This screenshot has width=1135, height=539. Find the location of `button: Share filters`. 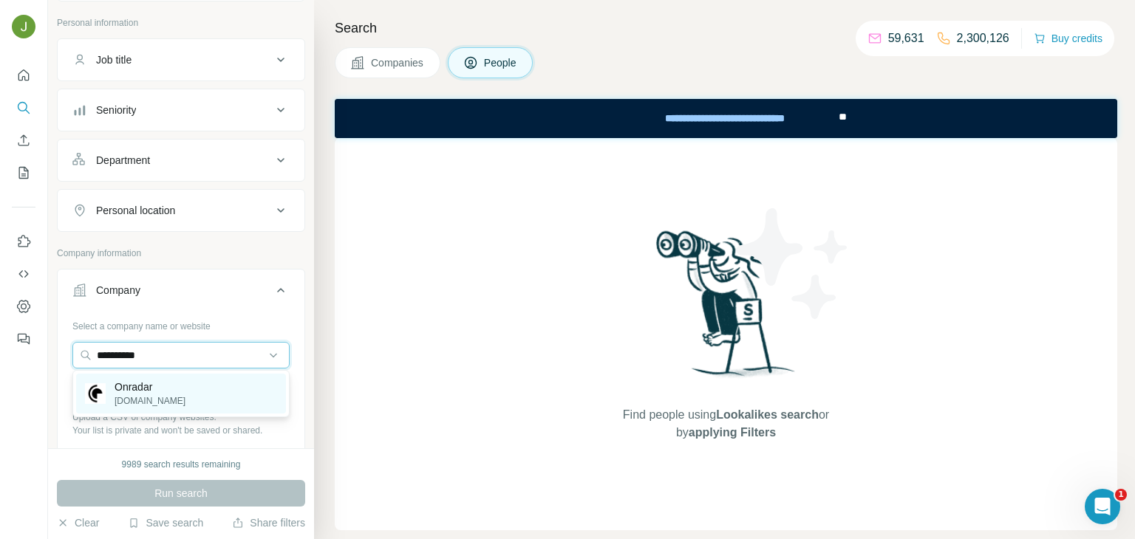

button: Share filters is located at coordinates (268, 523).